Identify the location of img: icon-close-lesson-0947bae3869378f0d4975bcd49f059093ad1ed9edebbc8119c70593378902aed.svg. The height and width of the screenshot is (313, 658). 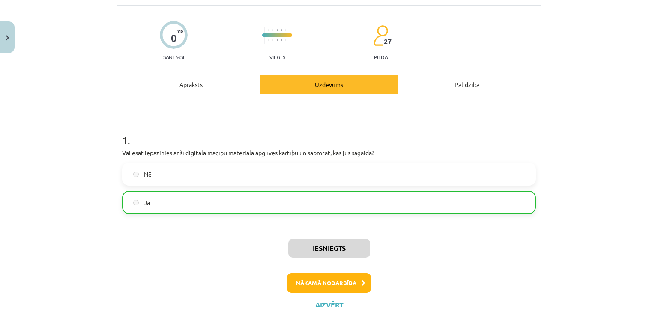
(7, 38).